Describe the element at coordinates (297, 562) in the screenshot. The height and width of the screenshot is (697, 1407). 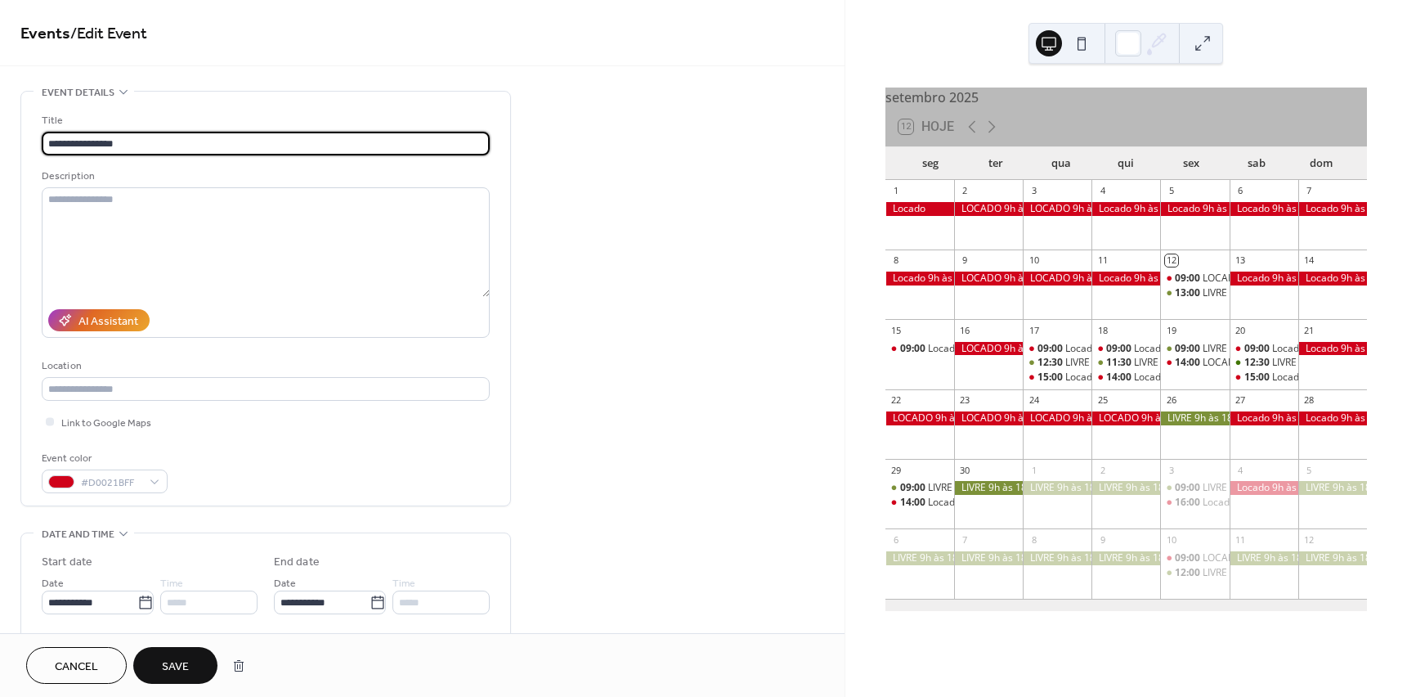
I see `div: End date` at that location.